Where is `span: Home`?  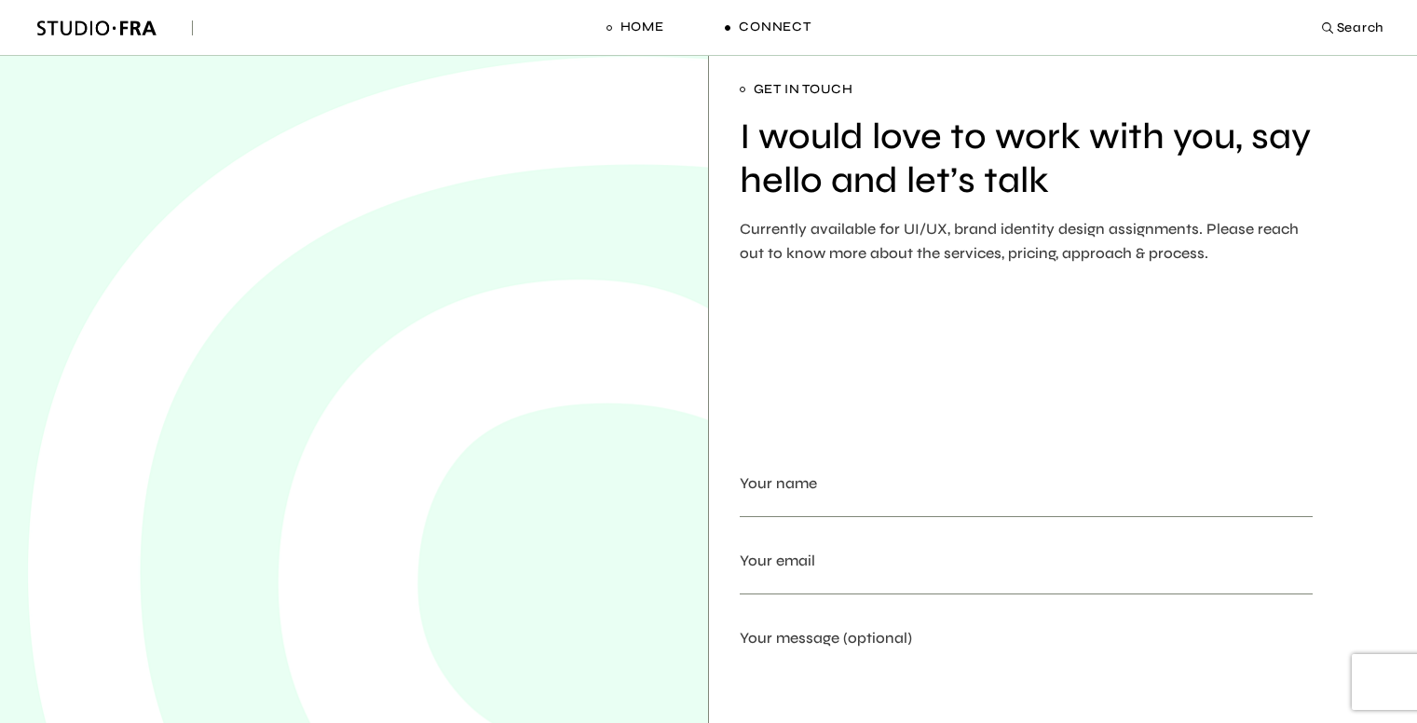
span: Home is located at coordinates (642, 27).